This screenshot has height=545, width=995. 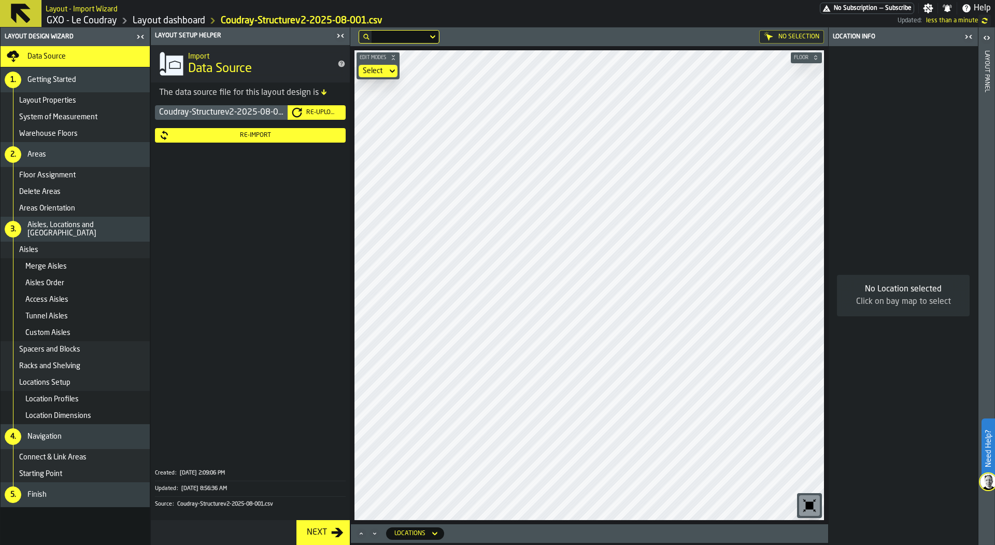 I want to click on li: menu Getting Started, so click(x=75, y=80).